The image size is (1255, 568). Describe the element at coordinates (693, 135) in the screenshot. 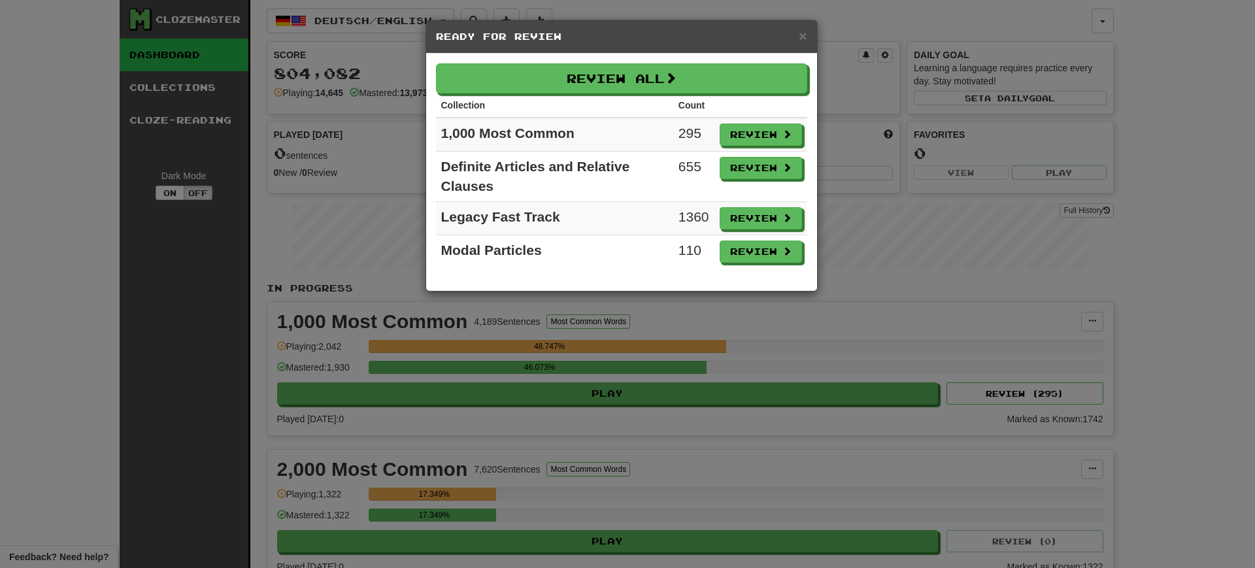

I see `td: 295` at that location.